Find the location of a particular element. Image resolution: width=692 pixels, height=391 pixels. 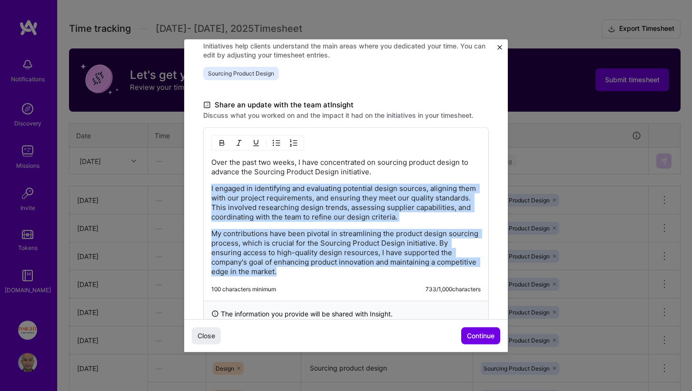

img: Bold is located at coordinates (222, 143).